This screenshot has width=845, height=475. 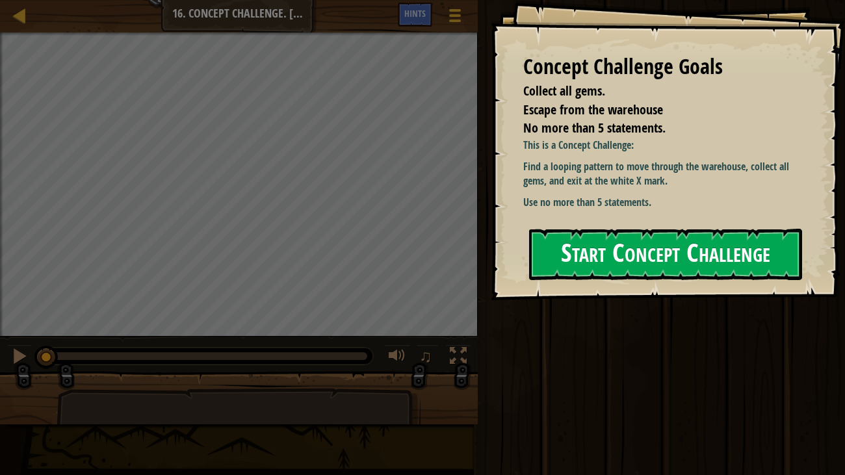 What do you see at coordinates (662, 174) in the screenshot?
I see `p: Find a looping pattern to move through the warehouse, collect all gems, and exit at the white X m...` at bounding box center [662, 174].